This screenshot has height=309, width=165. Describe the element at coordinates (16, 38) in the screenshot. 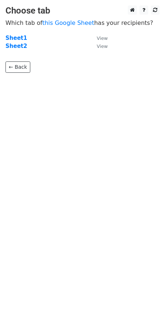

I see `a: Sheet1` at that location.